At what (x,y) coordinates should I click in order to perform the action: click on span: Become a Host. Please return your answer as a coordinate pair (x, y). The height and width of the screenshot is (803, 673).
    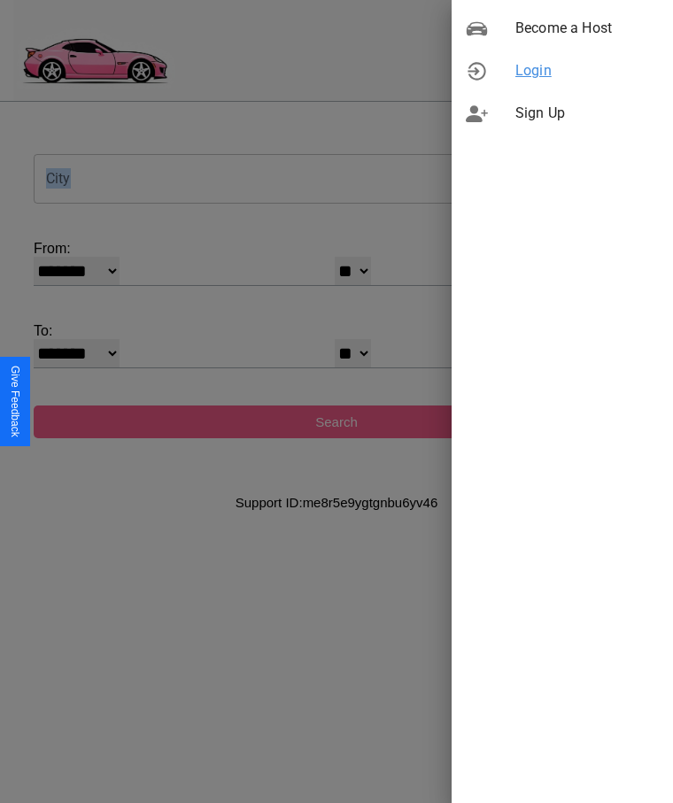
    Looking at the image, I should click on (587, 28).